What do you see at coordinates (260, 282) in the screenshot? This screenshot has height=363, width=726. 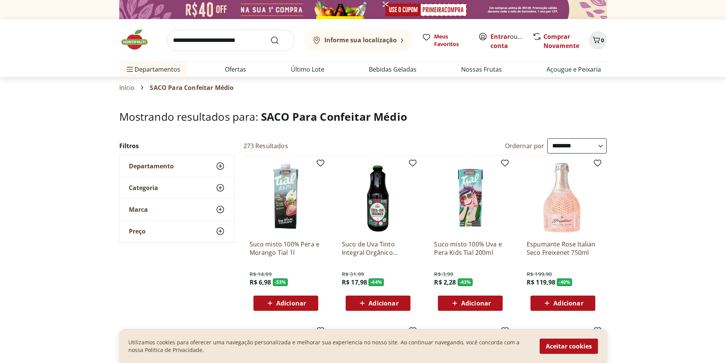 I see `span: R$ 6,98` at bounding box center [260, 282].